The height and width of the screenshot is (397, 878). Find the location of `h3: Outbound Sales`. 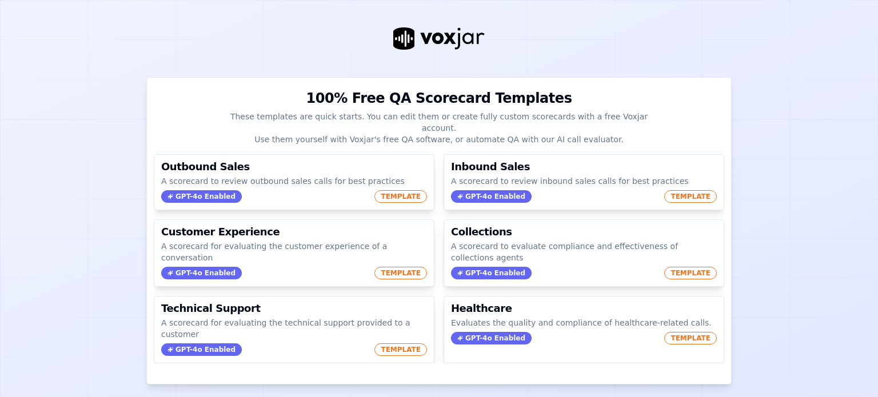

h3: Outbound Sales is located at coordinates (294, 167).